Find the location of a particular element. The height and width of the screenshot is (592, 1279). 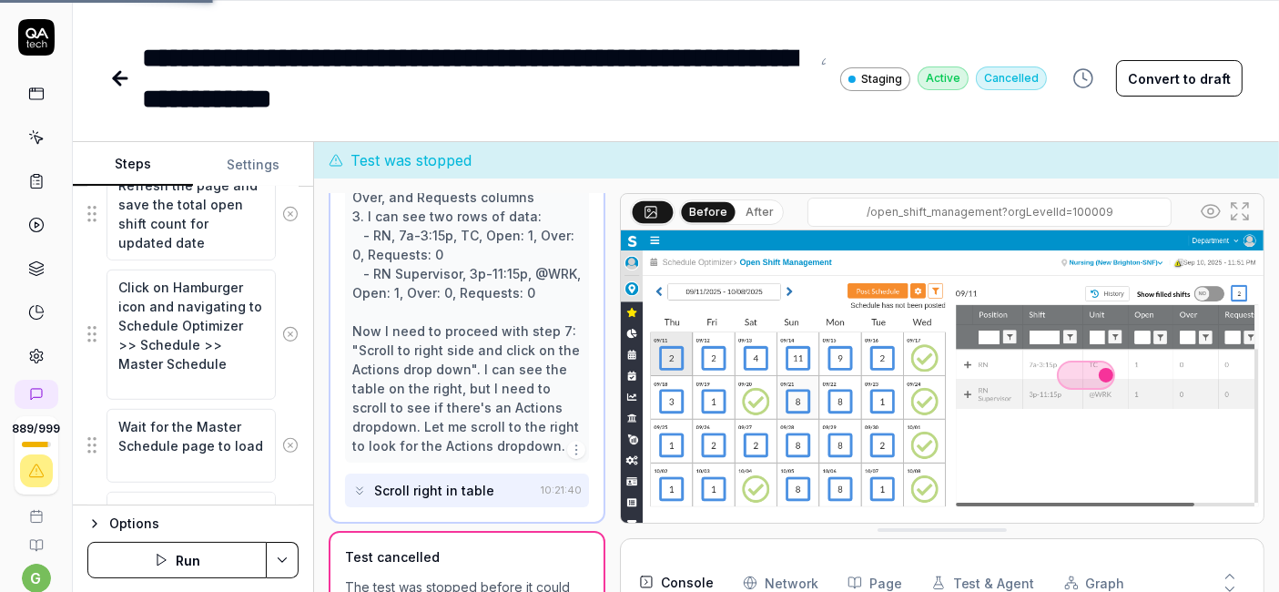

a: Documentation is located at coordinates (36, 538).